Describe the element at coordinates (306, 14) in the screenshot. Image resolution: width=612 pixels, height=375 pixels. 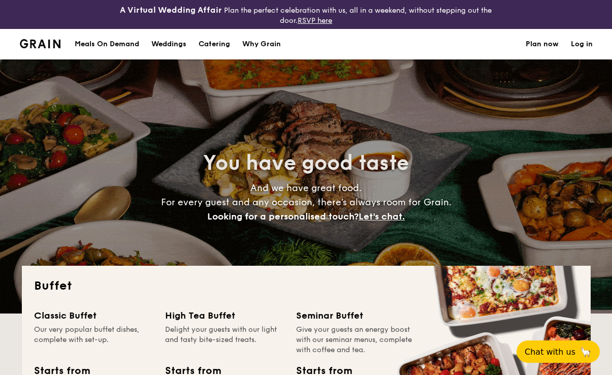
I see `div: Plan the perfect celebration with us, all in a weekend, without stepping out the door.` at that location.